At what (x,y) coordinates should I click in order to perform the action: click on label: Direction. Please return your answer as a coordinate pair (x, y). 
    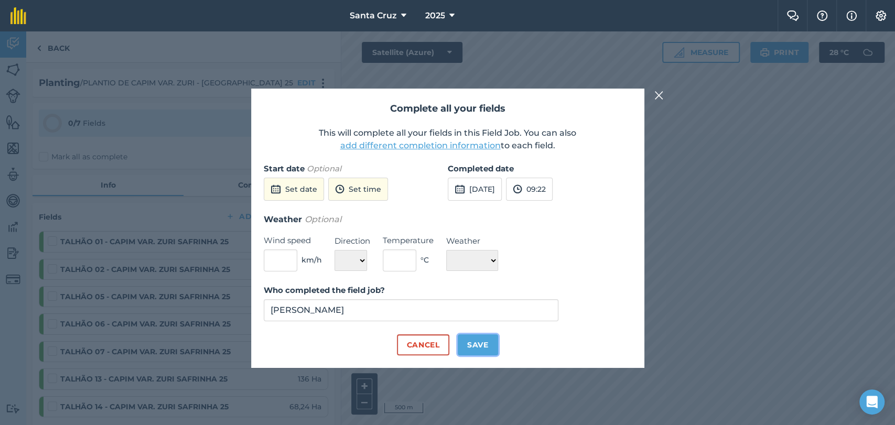
    Looking at the image, I should click on (352, 241).